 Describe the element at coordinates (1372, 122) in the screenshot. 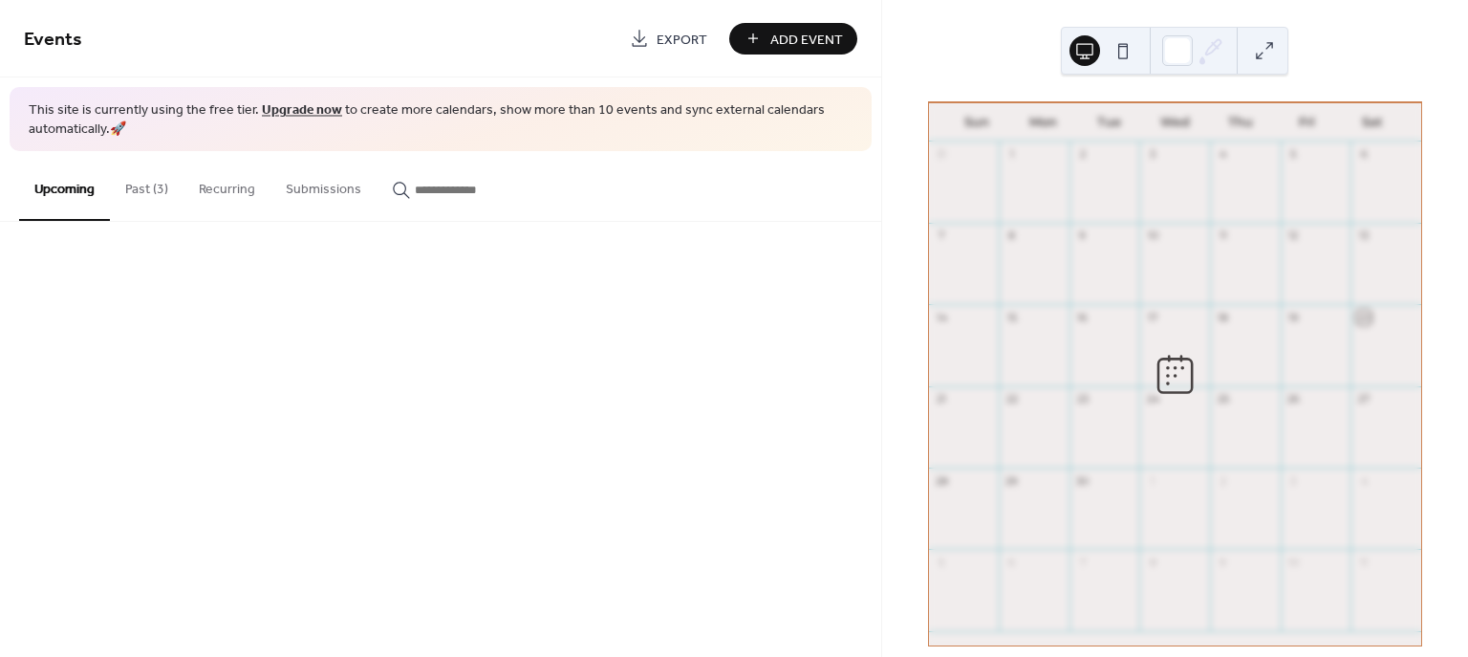

I see `div: Sat` at that location.